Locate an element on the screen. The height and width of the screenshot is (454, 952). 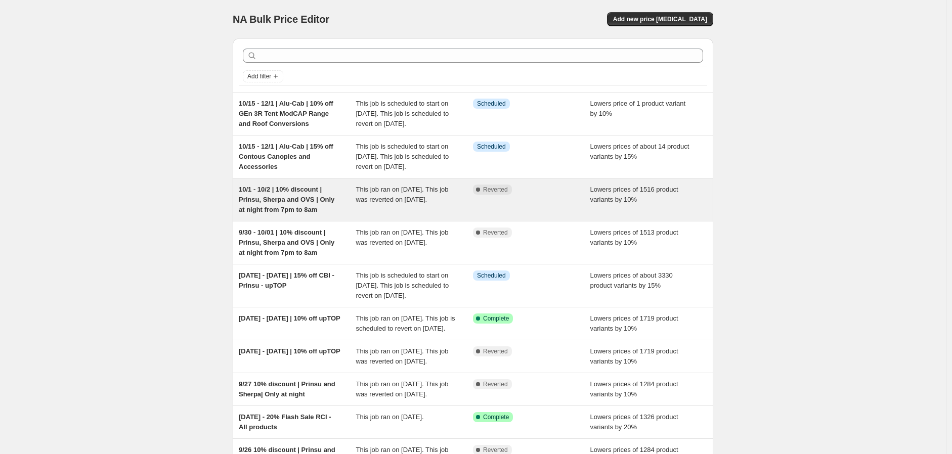
span: NA Bulk Price Editor is located at coordinates (281, 19).